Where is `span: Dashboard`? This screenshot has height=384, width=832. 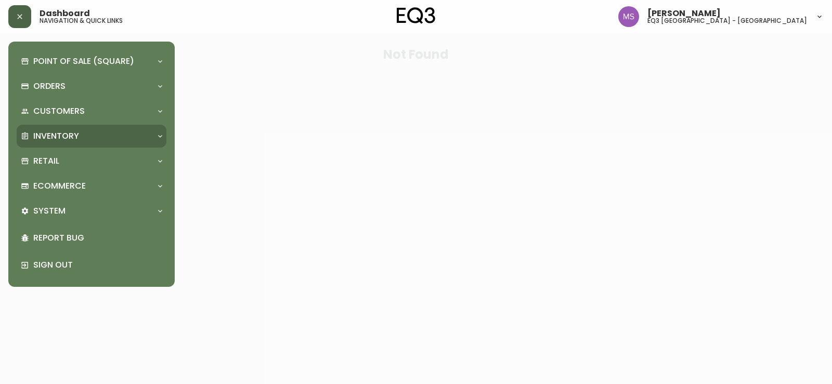
span: Dashboard is located at coordinates (64, 14).